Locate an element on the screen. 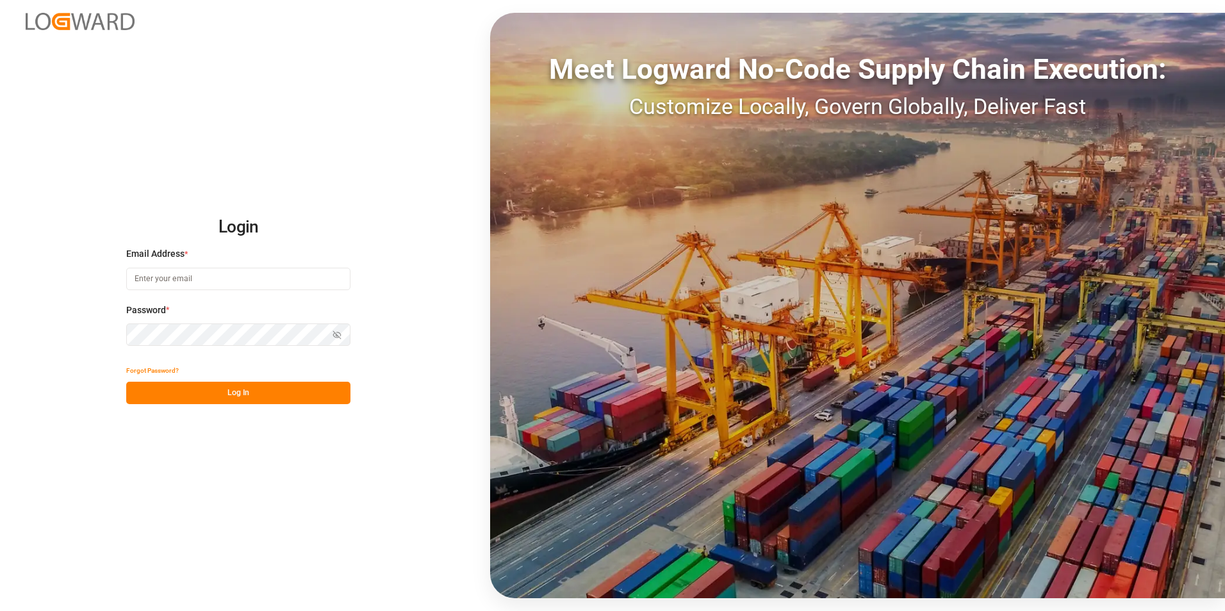  span: Password is located at coordinates (146, 310).